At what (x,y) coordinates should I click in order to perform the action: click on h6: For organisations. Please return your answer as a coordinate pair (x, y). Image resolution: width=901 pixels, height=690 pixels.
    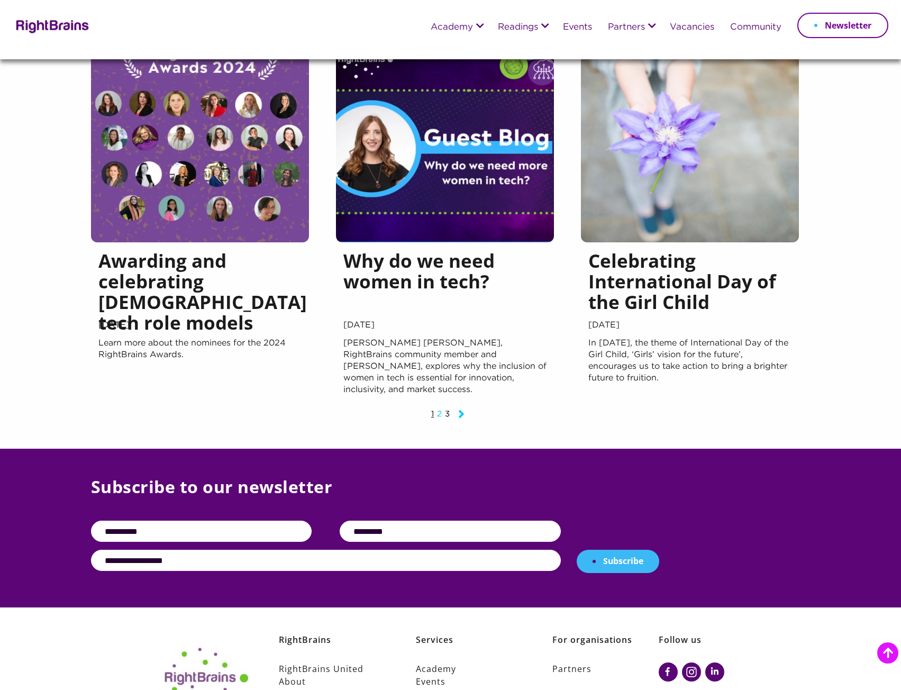
    Looking at the image, I should click on (605, 648).